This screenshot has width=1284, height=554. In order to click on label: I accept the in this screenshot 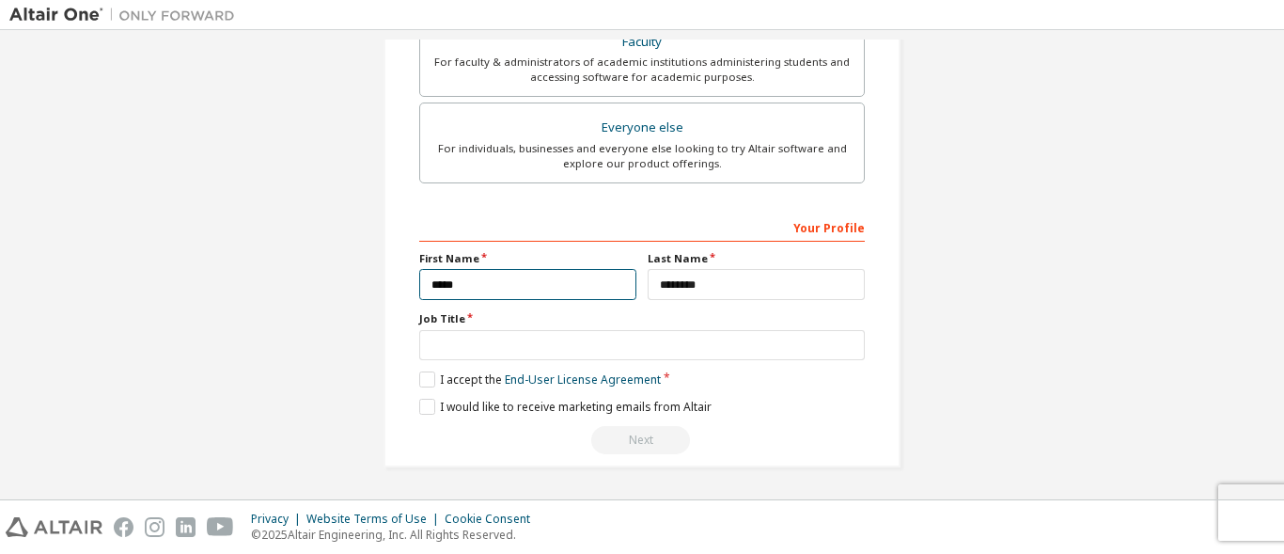, I will do `click(540, 379)`.